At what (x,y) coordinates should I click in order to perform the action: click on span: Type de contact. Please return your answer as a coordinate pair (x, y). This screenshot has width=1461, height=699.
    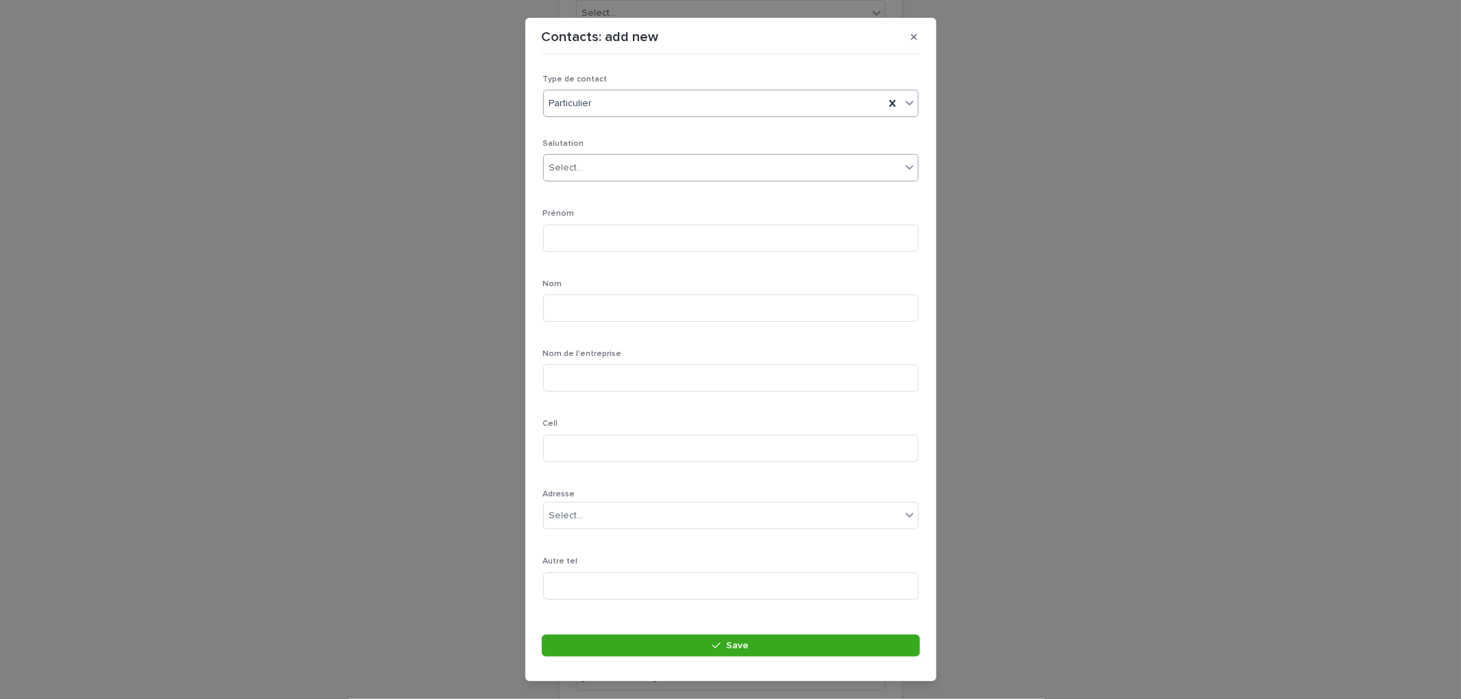
    Looking at the image, I should click on (575, 79).